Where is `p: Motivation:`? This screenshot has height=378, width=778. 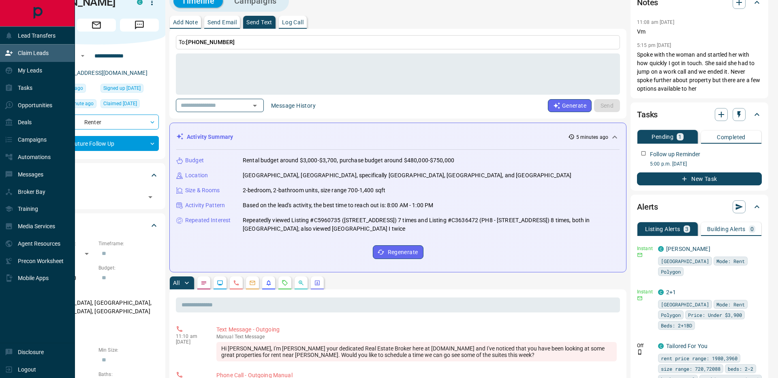 p: Motivation: is located at coordinates (96, 326).